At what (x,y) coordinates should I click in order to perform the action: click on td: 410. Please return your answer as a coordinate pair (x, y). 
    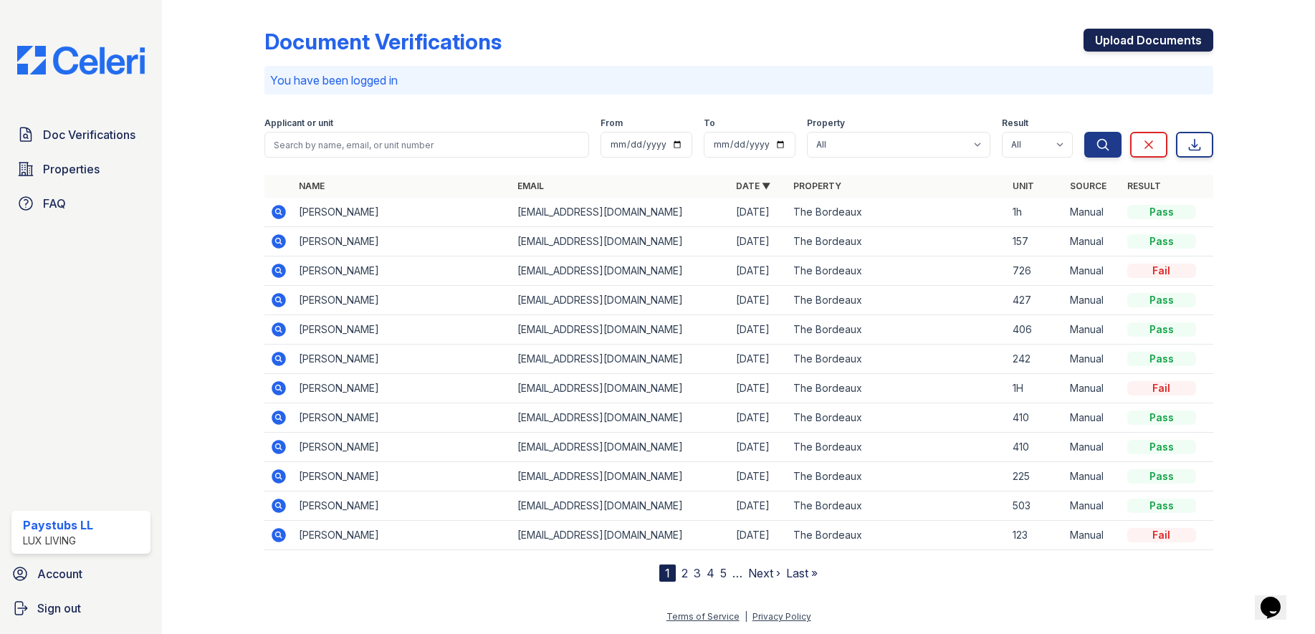
    Looking at the image, I should click on (1036, 418).